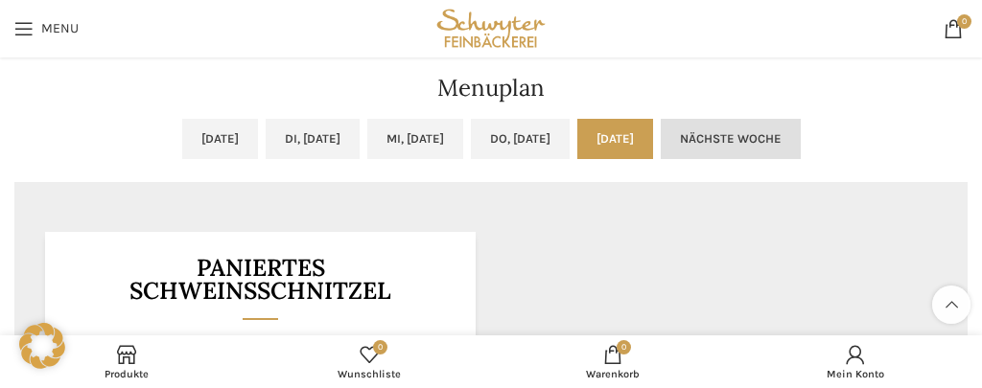 The height and width of the screenshot is (388, 982). I want to click on span: Warenkorb, so click(613, 374).